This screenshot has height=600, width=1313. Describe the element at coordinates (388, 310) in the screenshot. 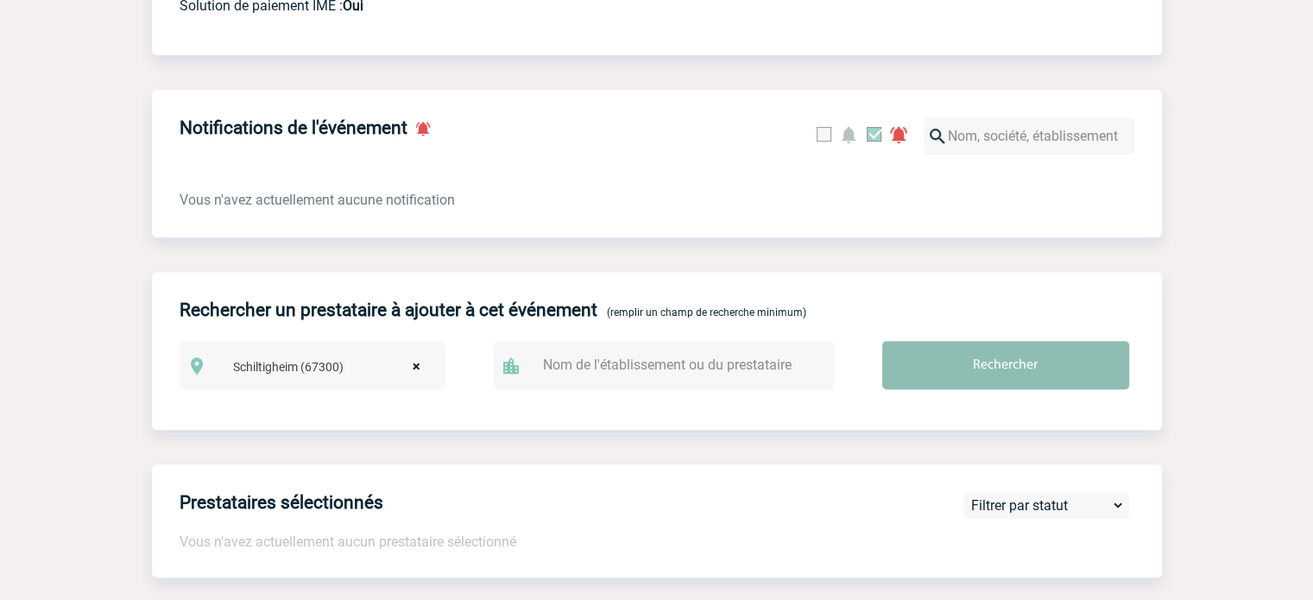

I see `h4: Rechercher un prestataire à ajouter à cet événement` at that location.